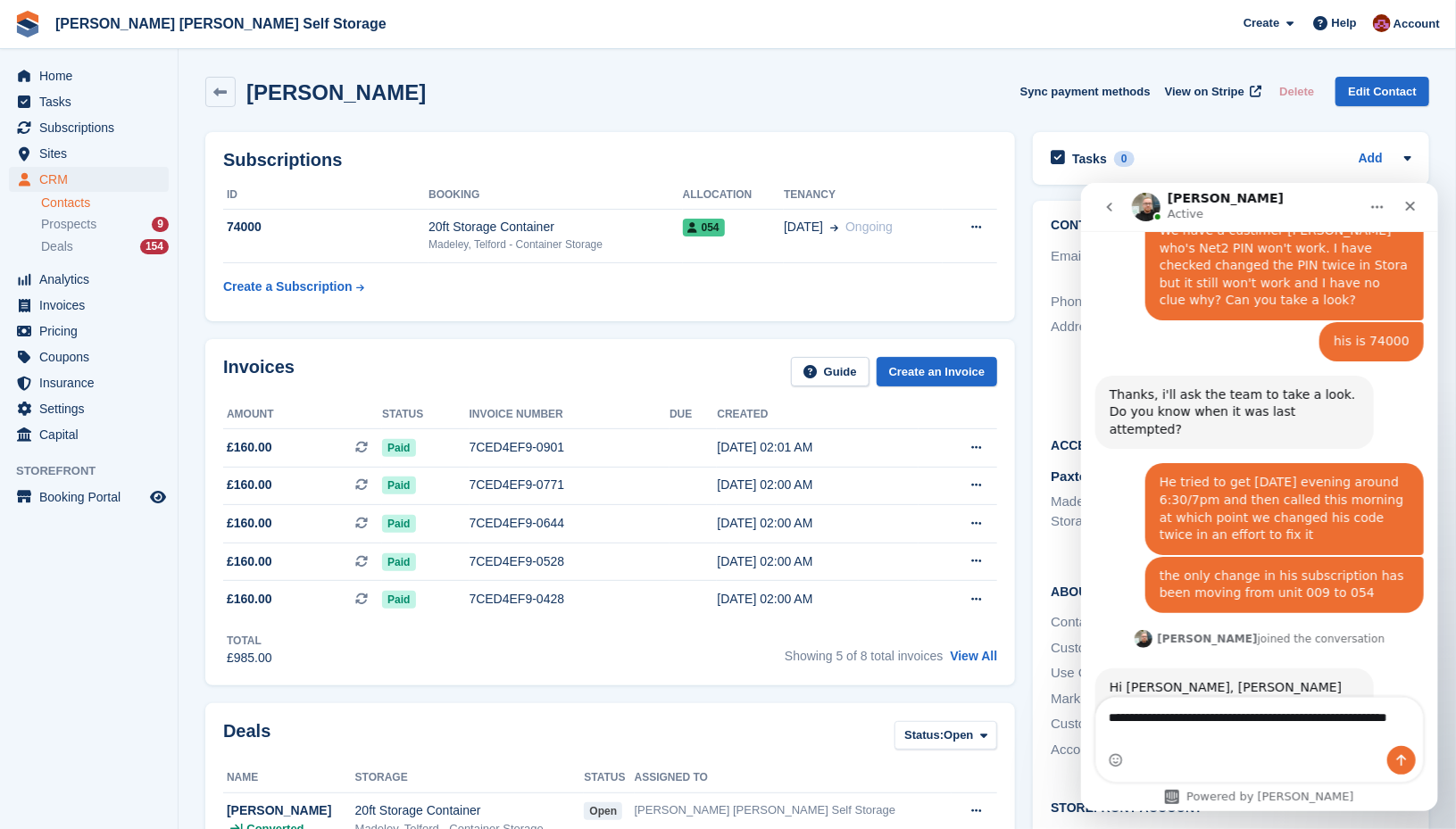 The width and height of the screenshot is (1456, 829). Describe the element at coordinates (973, 655) in the screenshot. I see `a: View All` at that location.